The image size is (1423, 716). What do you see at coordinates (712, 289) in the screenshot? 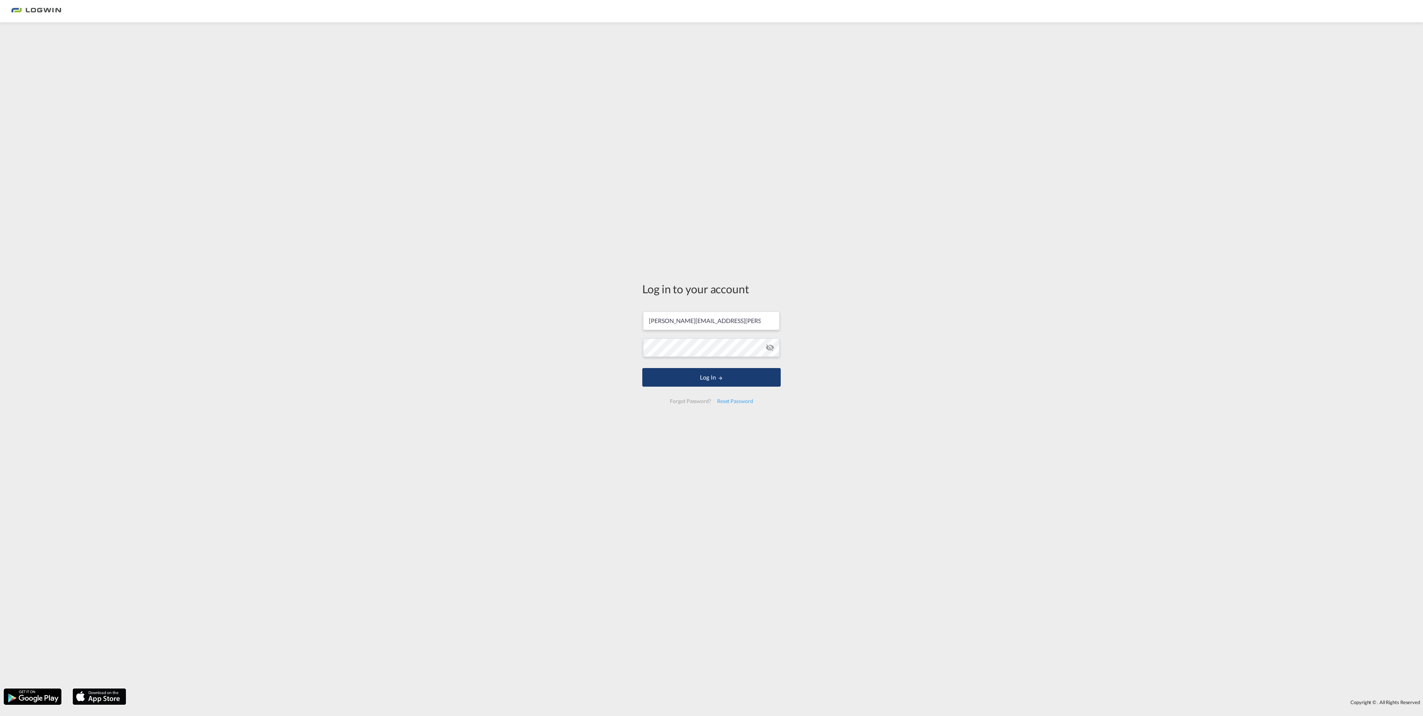
I see `div: Log in to your account` at bounding box center [712, 289].